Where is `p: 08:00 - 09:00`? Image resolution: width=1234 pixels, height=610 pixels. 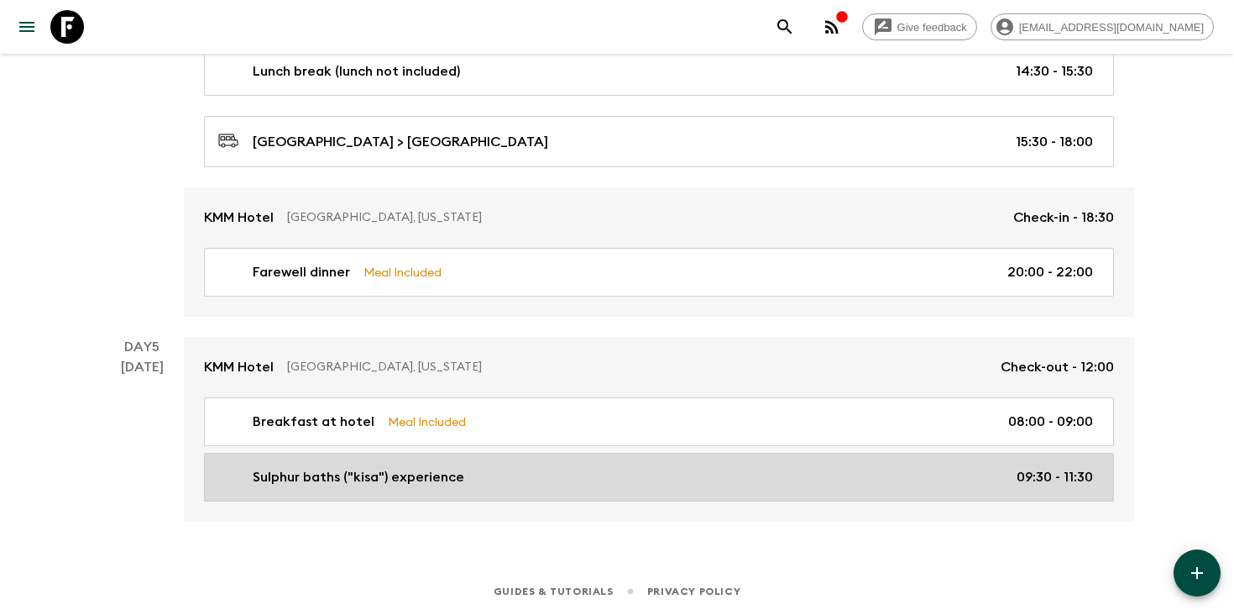 p: 08:00 - 09:00 is located at coordinates (1051, 422).